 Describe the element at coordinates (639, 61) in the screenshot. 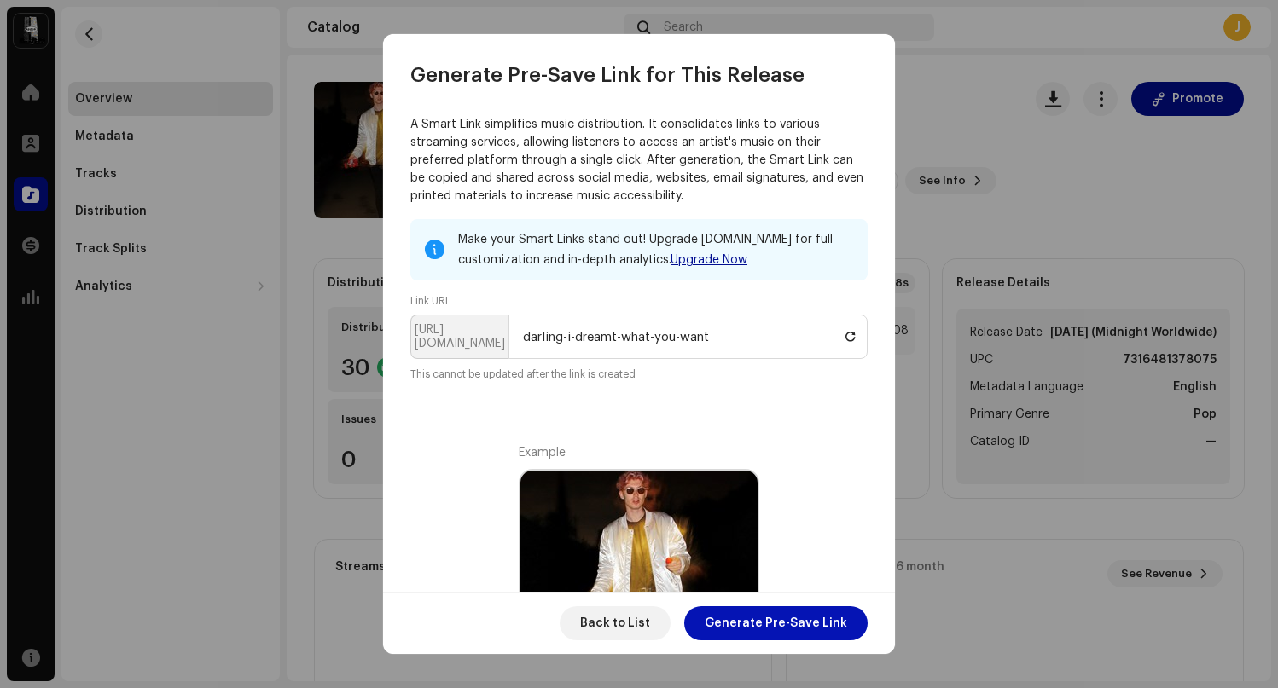

I see `div: Generate Pre-Save Link for This Release` at that location.